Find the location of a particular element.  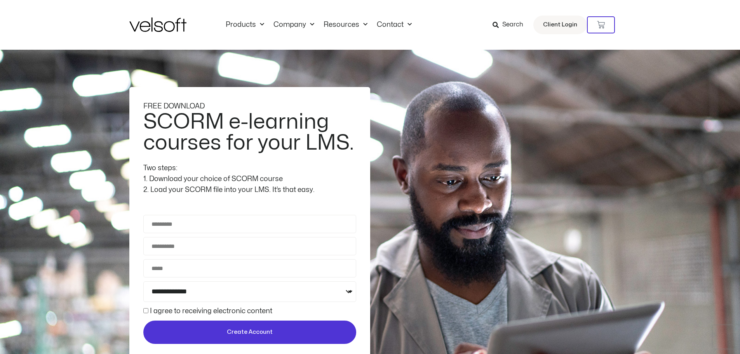

a: ContactMenu Toggle is located at coordinates (394, 25).